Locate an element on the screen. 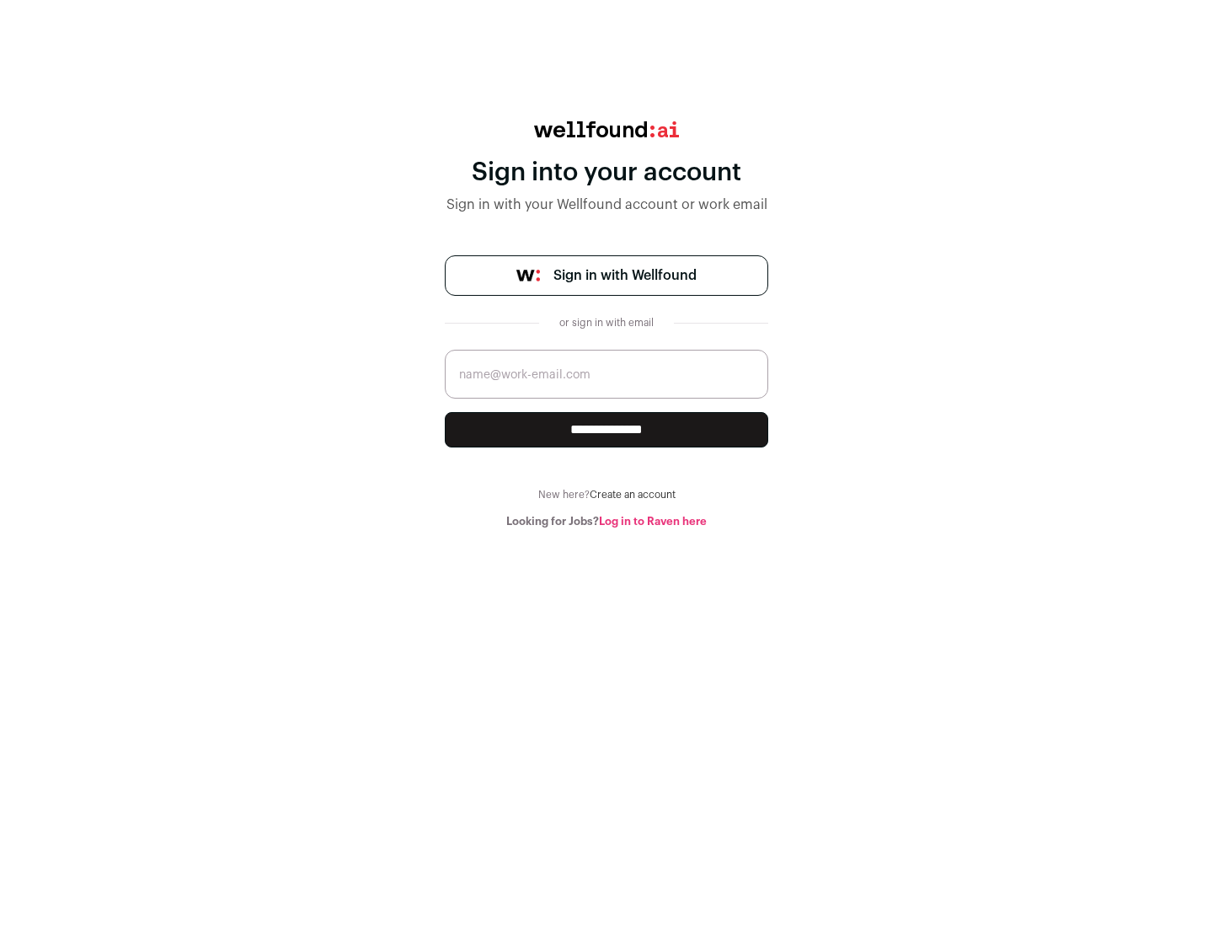 The height and width of the screenshot is (927, 1213). div: Sign into your account is located at coordinates (606, 173).